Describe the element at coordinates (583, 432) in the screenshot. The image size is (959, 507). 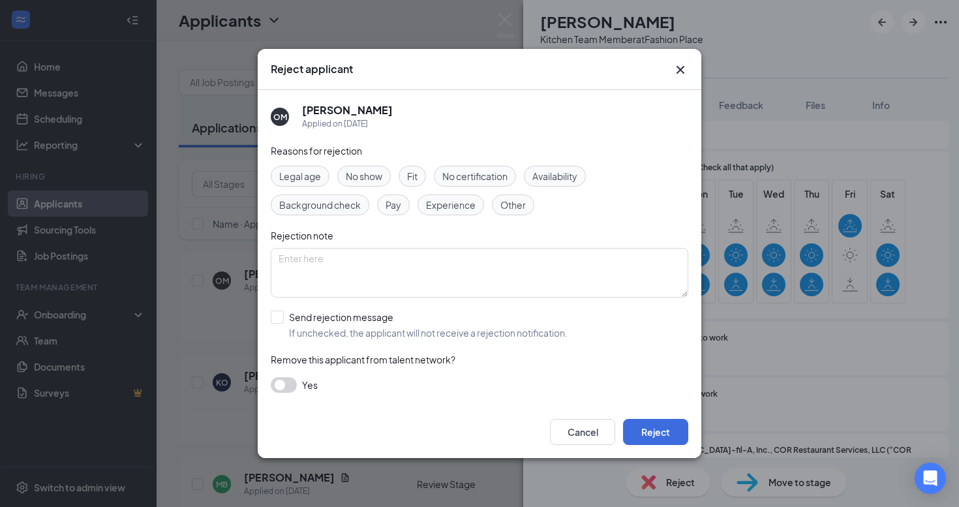
I see `button: Cancel` at that location.